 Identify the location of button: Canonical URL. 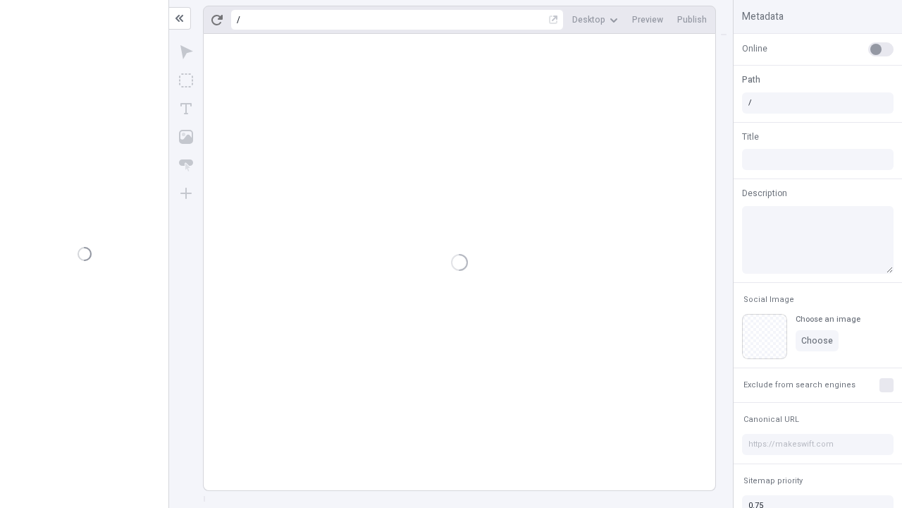
(771, 419).